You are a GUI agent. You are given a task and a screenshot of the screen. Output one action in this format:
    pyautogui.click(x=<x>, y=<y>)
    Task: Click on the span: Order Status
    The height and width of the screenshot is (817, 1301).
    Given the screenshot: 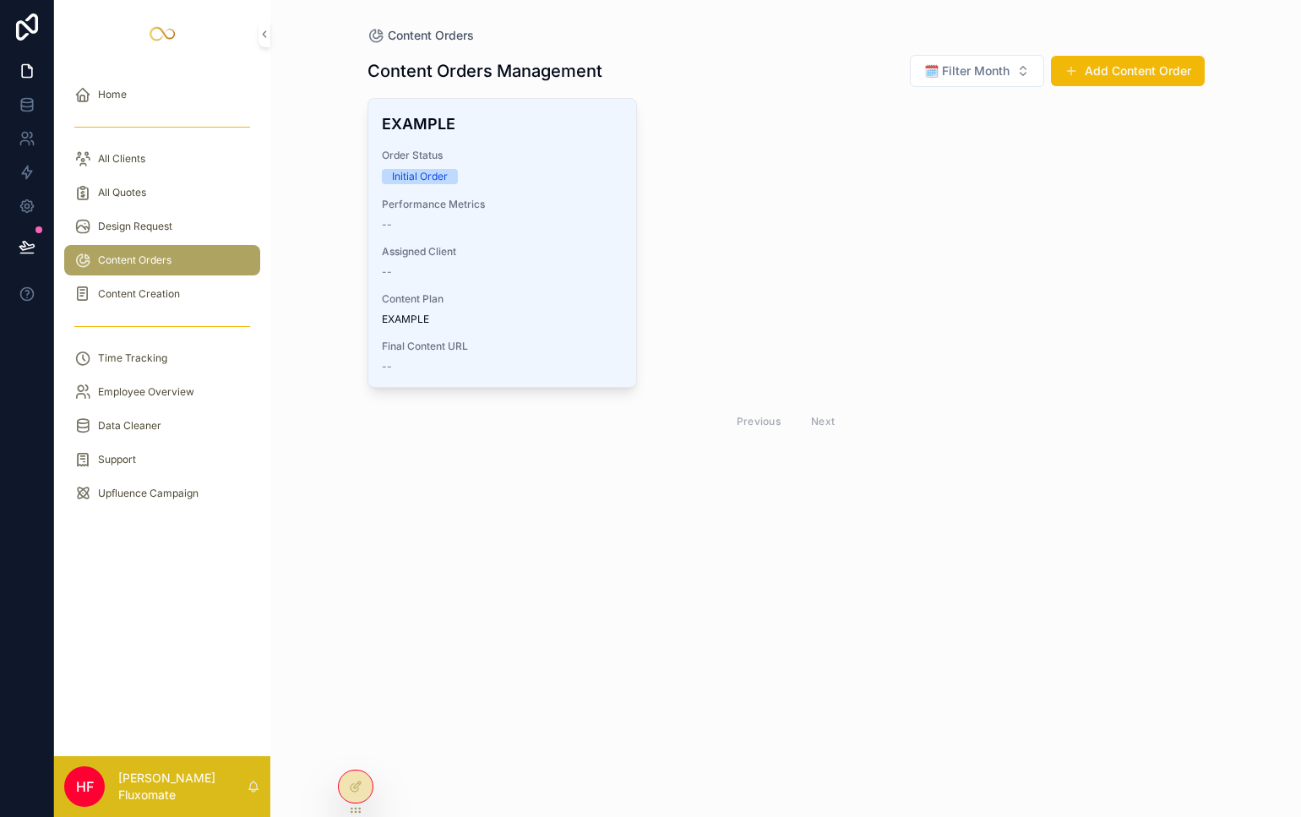 What is the action you would take?
    pyautogui.click(x=503, y=155)
    